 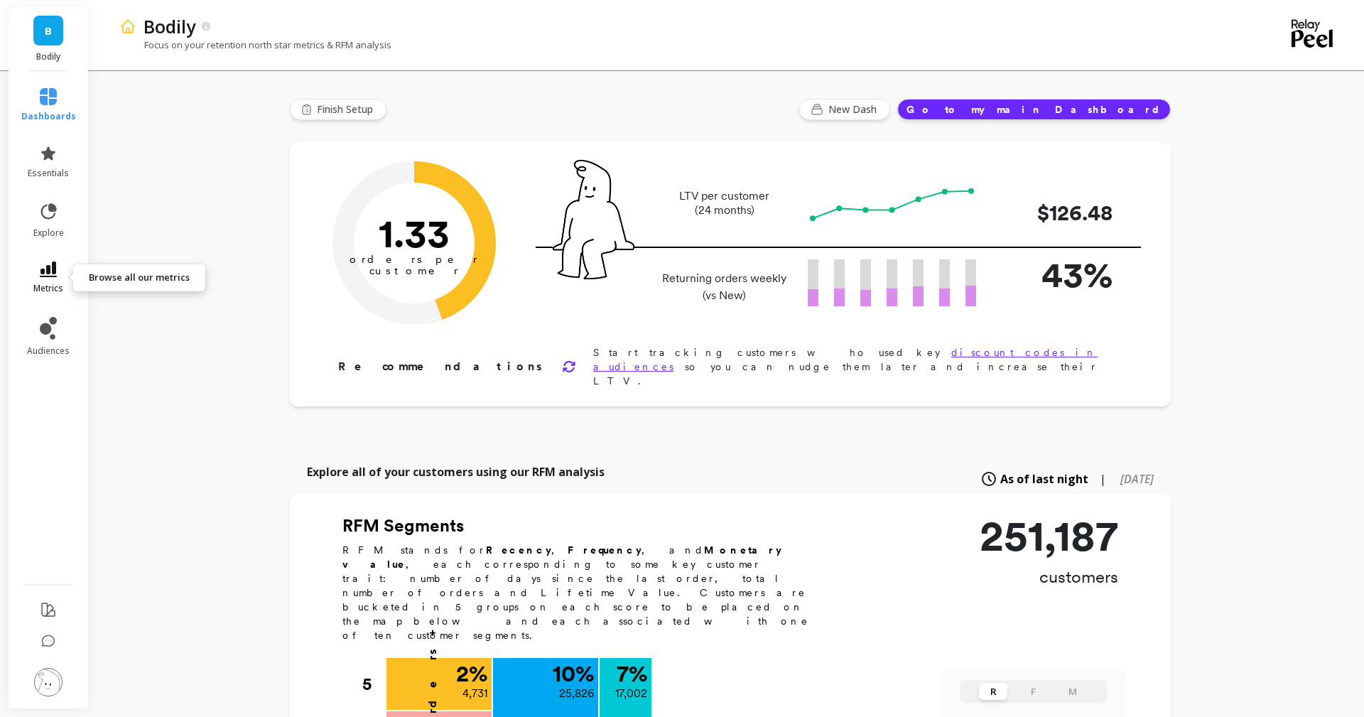 I want to click on p: $126.48, so click(x=1056, y=212).